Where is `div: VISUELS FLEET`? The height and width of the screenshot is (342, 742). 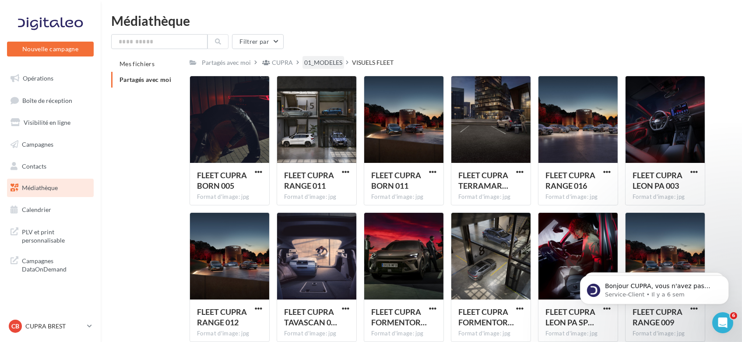
div: VISUELS FLEET is located at coordinates (373, 63).